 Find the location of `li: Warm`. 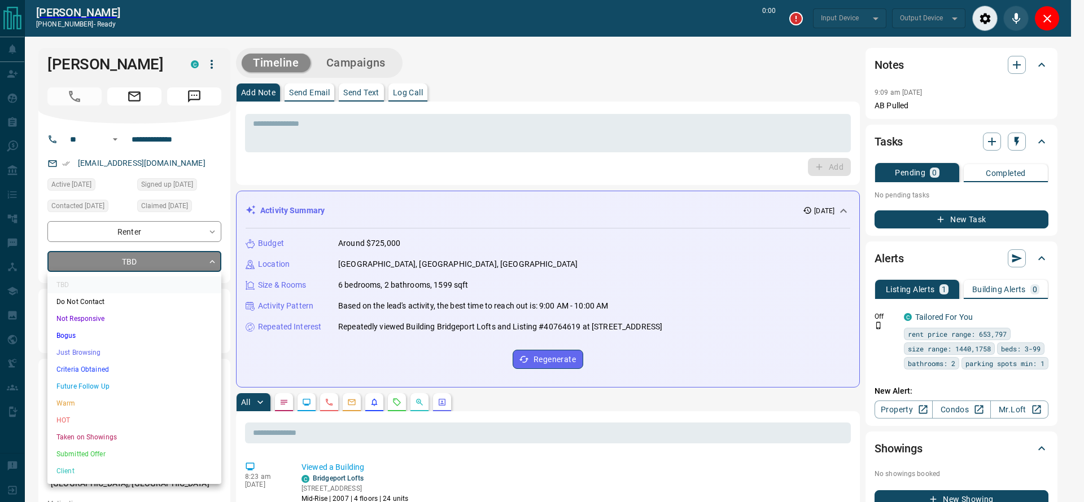

li: Warm is located at coordinates (134, 404).